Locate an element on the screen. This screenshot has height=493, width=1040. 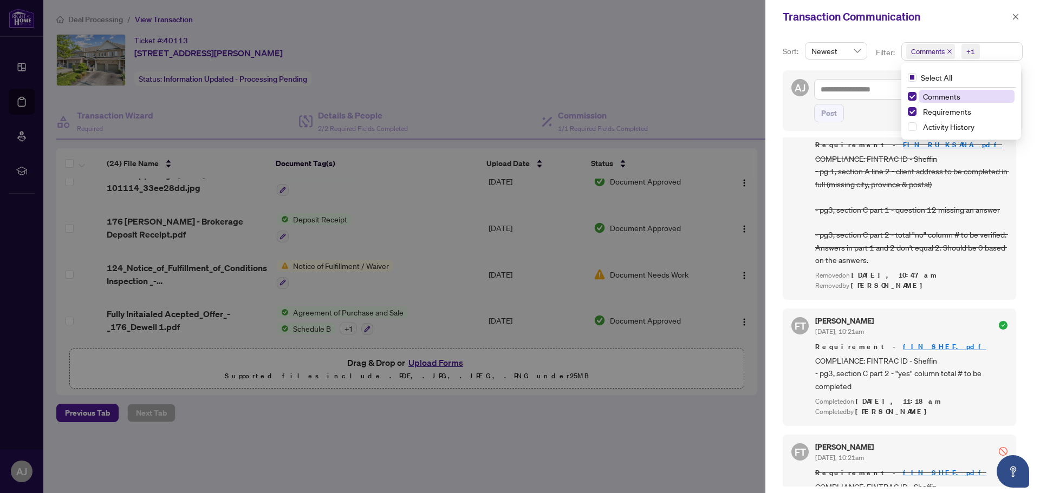
span: Newest is located at coordinates (836, 51).